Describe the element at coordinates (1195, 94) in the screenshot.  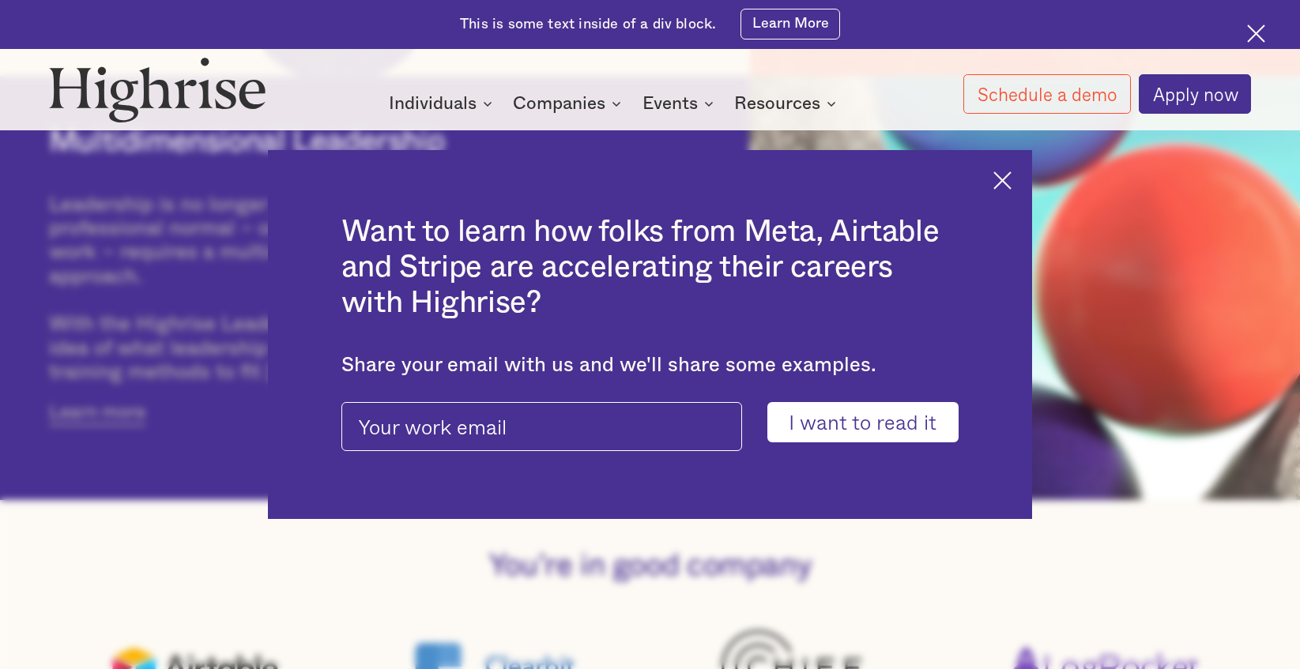
I see `a: Apply now` at that location.